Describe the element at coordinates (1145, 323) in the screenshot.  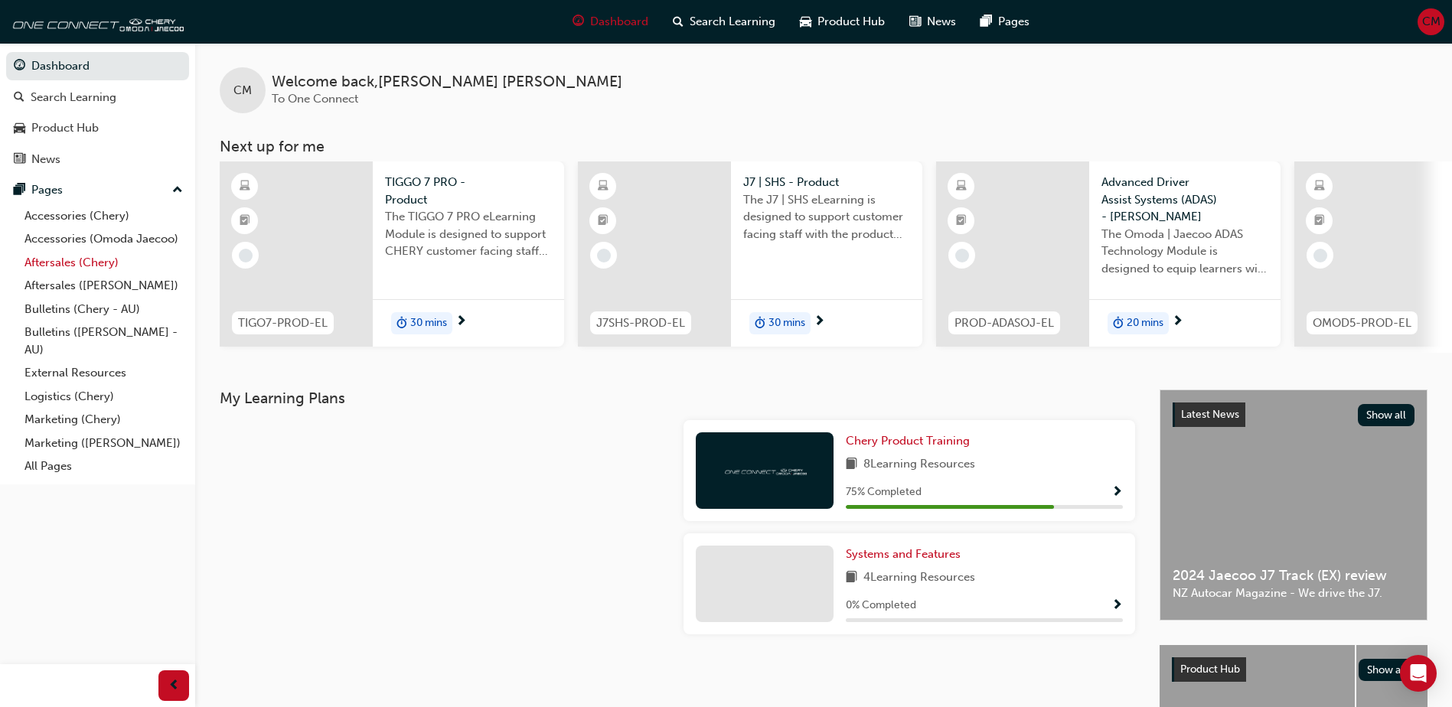
I see `span: 20 mins` at that location.